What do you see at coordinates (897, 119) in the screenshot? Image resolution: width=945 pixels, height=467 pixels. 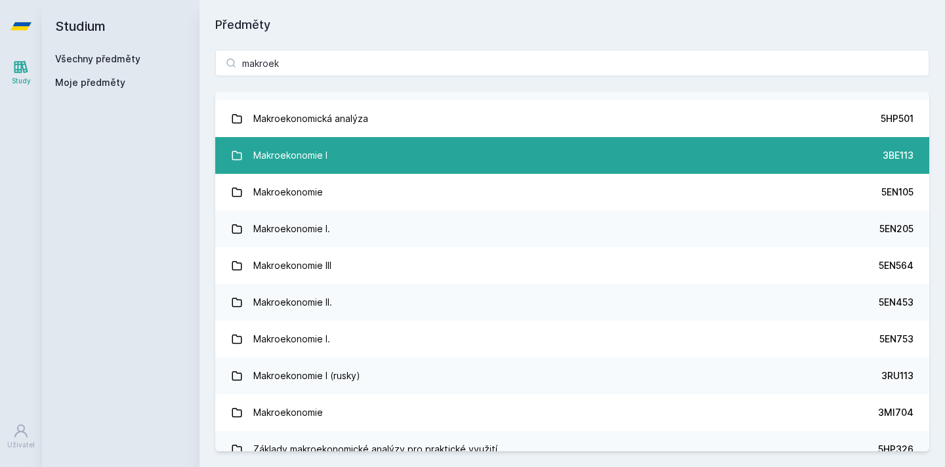 I see `div: 5HP501` at bounding box center [897, 119].